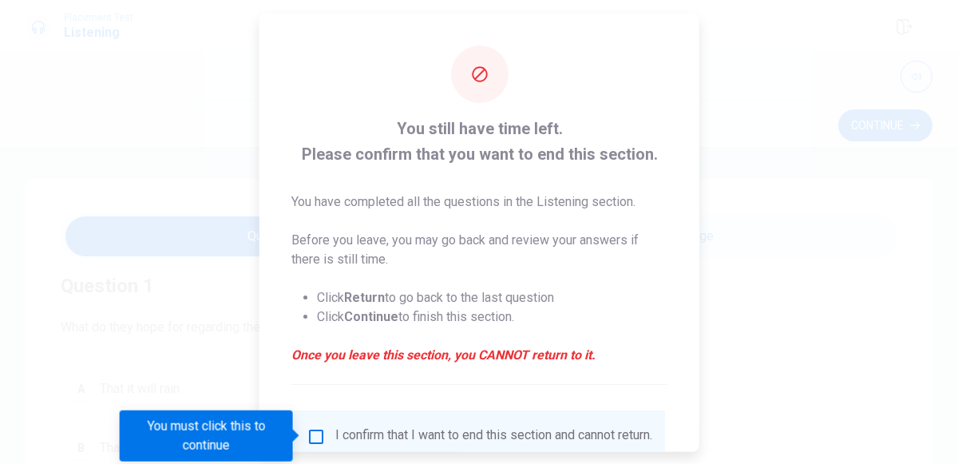  I want to click on li: Click to go back to the last question, so click(492, 297).